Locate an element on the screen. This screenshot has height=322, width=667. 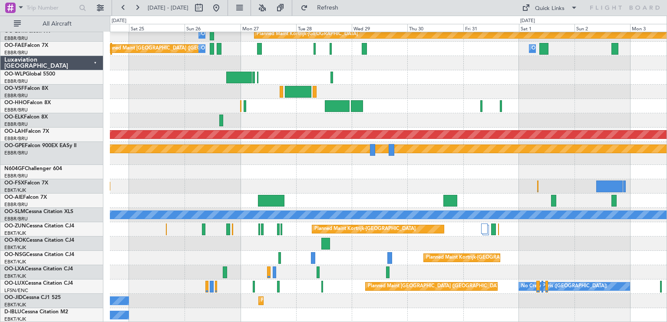
a: OO-ELKFalcon 8X is located at coordinates (26, 117).